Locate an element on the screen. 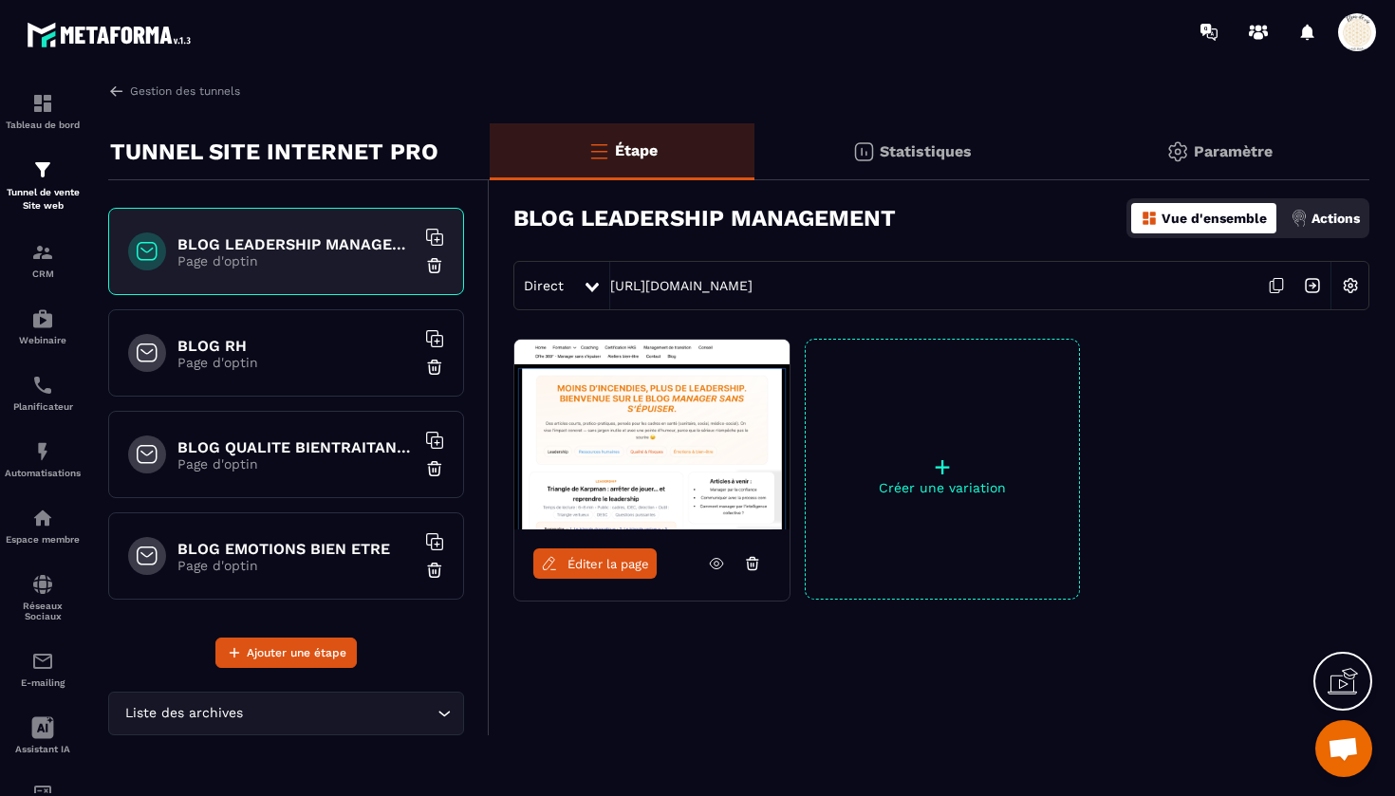 This screenshot has height=796, width=1395. p: Planificateur is located at coordinates (43, 406).